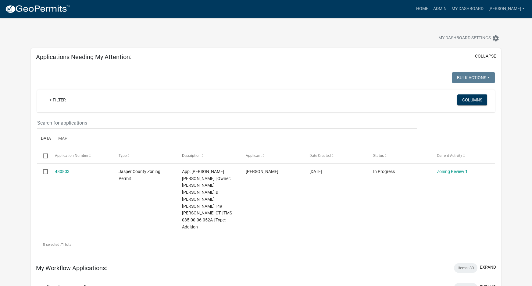 Image resolution: width=532 pixels, height=286 pixels. Describe the element at coordinates (320, 156) in the screenshot. I see `span: Date Created` at that location.